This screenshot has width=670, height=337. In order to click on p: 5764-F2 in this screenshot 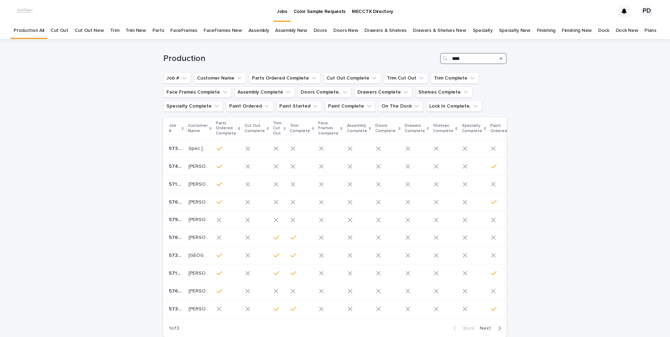, I will do `click(176, 201)`.